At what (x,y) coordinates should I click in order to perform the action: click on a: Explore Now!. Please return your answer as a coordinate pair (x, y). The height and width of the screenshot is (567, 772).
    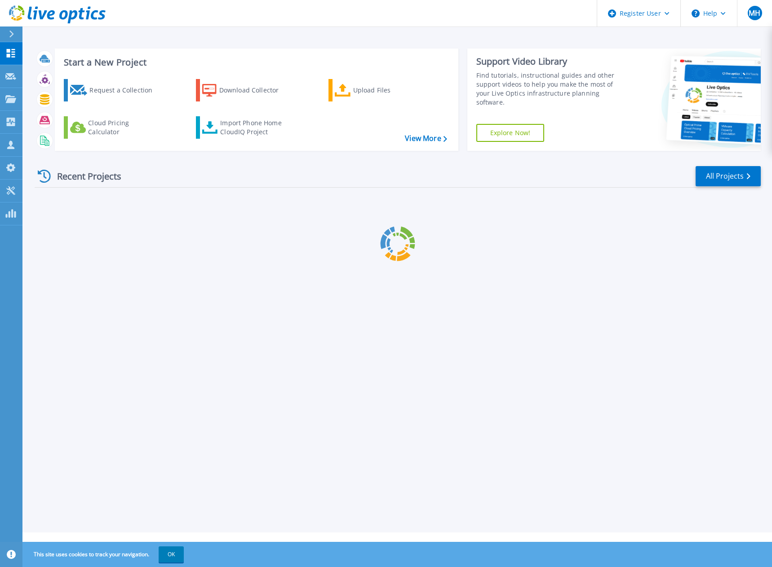
    Looking at the image, I should click on (510, 133).